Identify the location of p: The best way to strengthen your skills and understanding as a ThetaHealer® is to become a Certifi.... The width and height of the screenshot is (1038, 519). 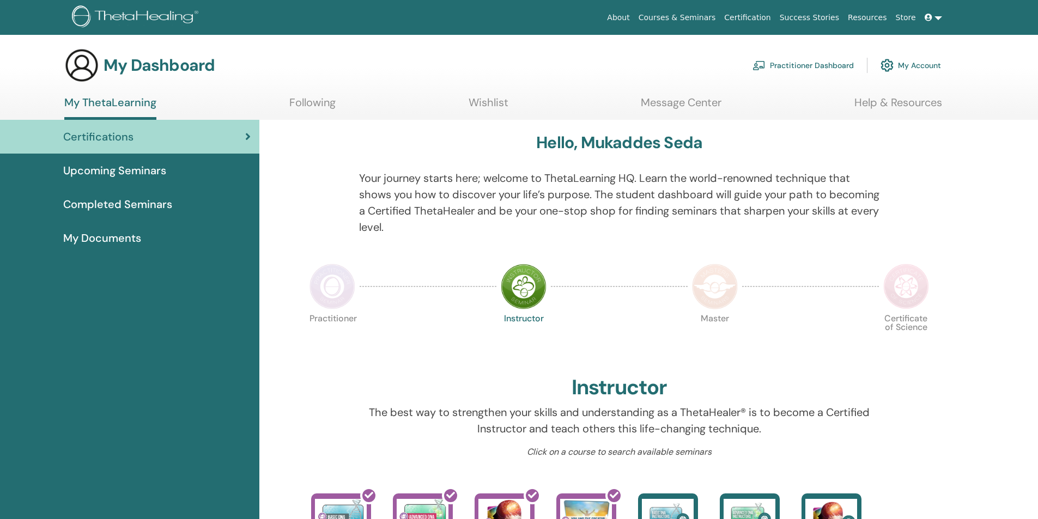
(619, 421).